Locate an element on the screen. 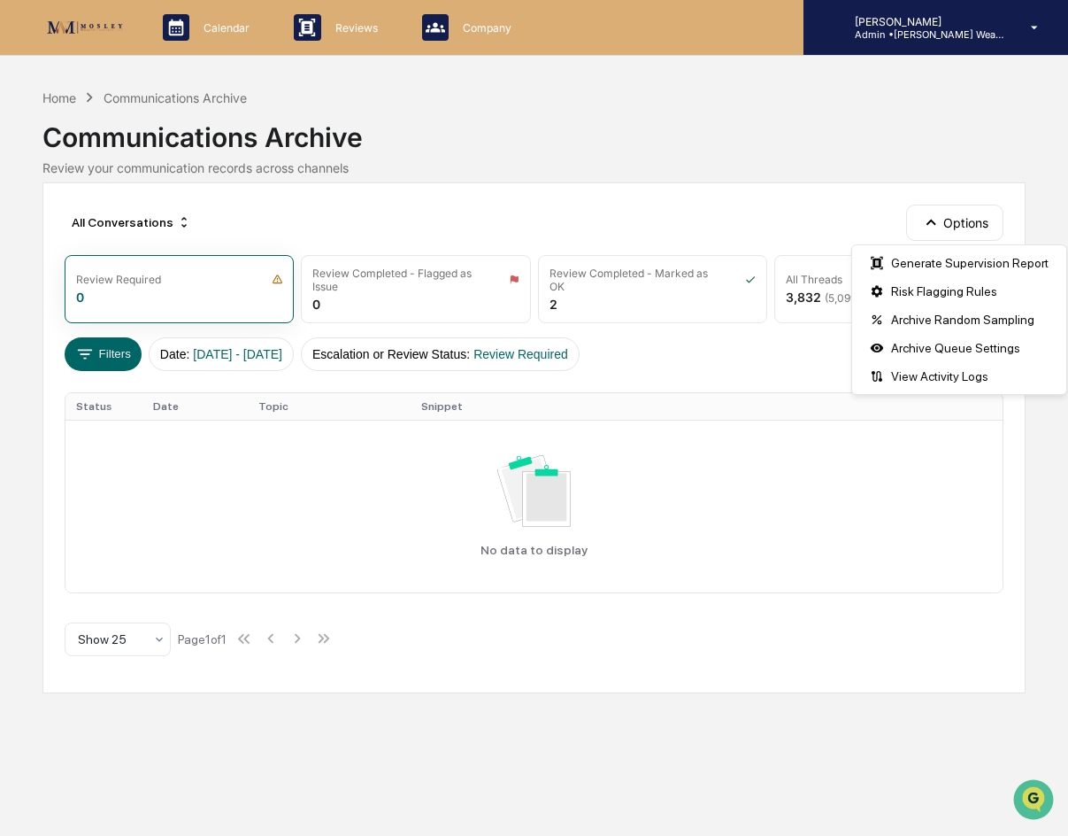 The width and height of the screenshot is (1068, 836). span: ( 5,099 messages) is located at coordinates (867, 297).